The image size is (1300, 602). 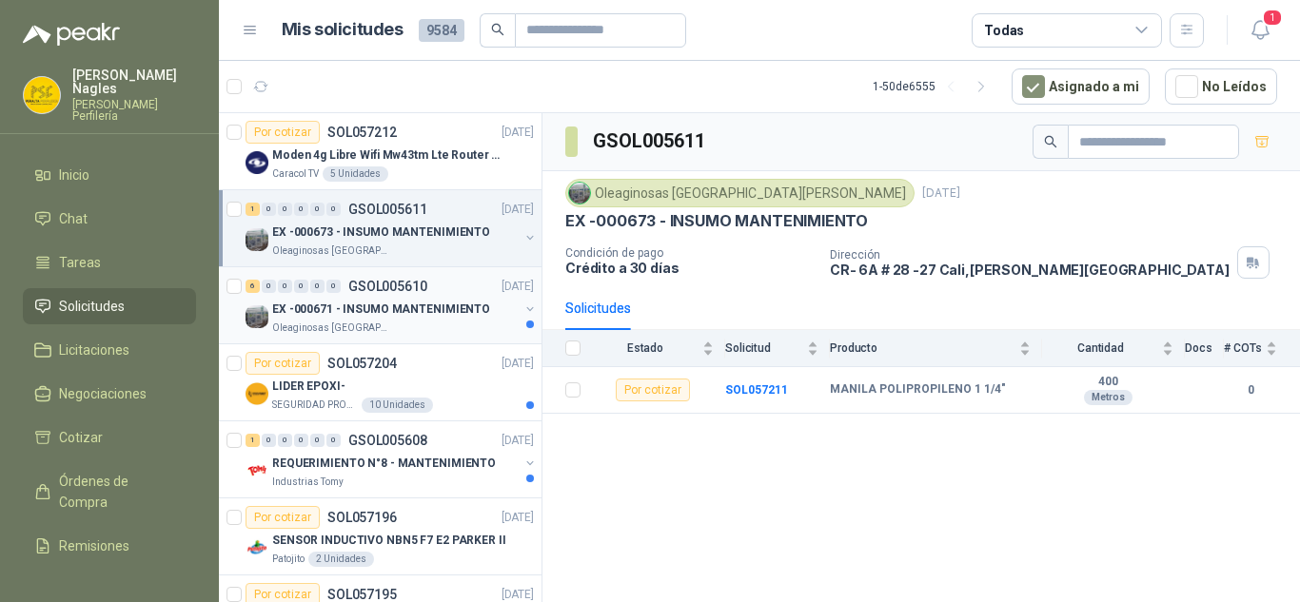 What do you see at coordinates (1107, 382) in the screenshot?
I see `b: 400` at bounding box center [1107, 382].